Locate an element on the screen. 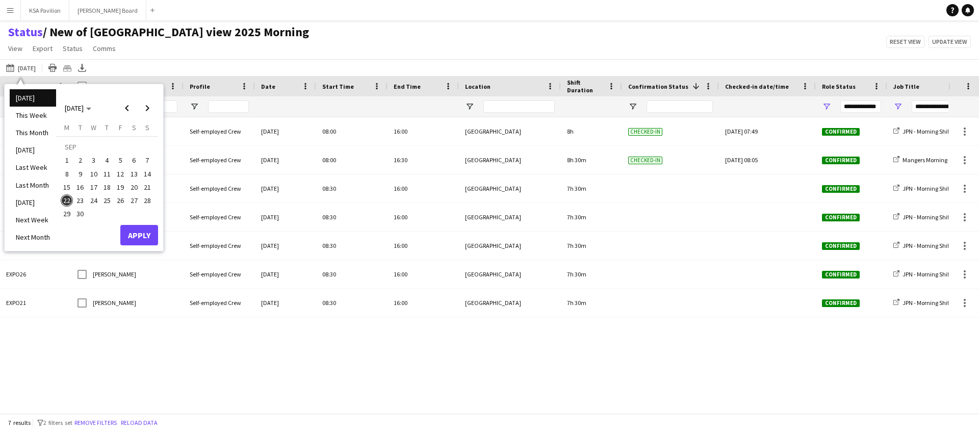 The image size is (979, 431). button: 21-09-2025 is located at coordinates (147, 187).